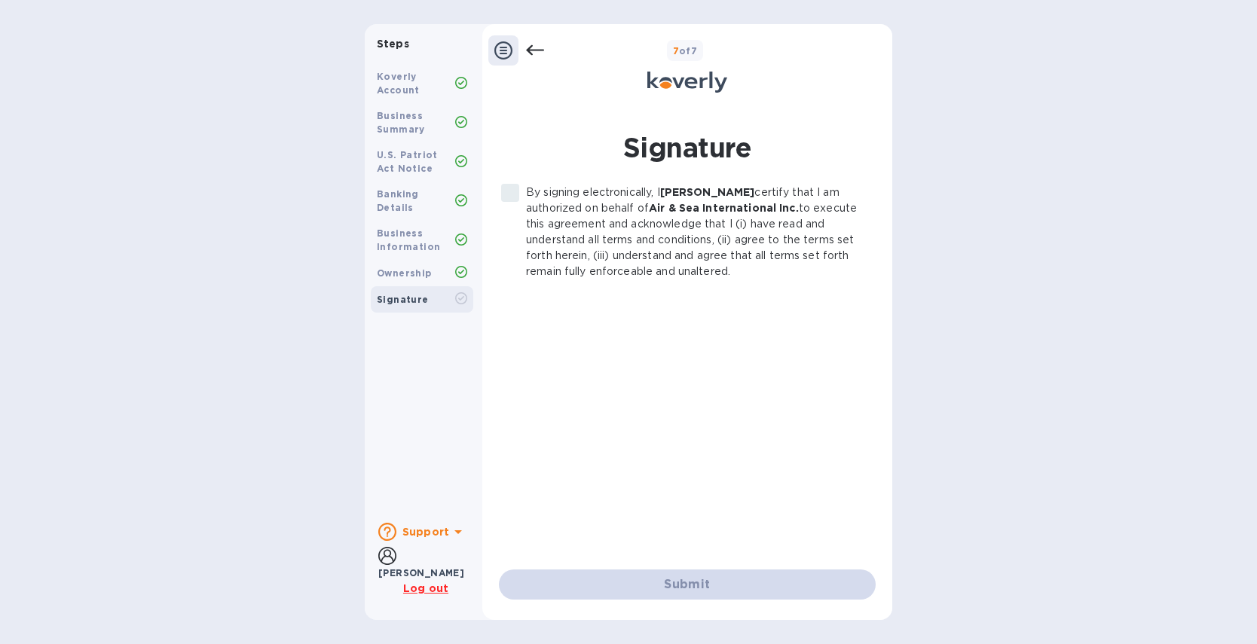 The width and height of the screenshot is (1257, 644). I want to click on b: U.S. Patriot Act Notice, so click(407, 161).